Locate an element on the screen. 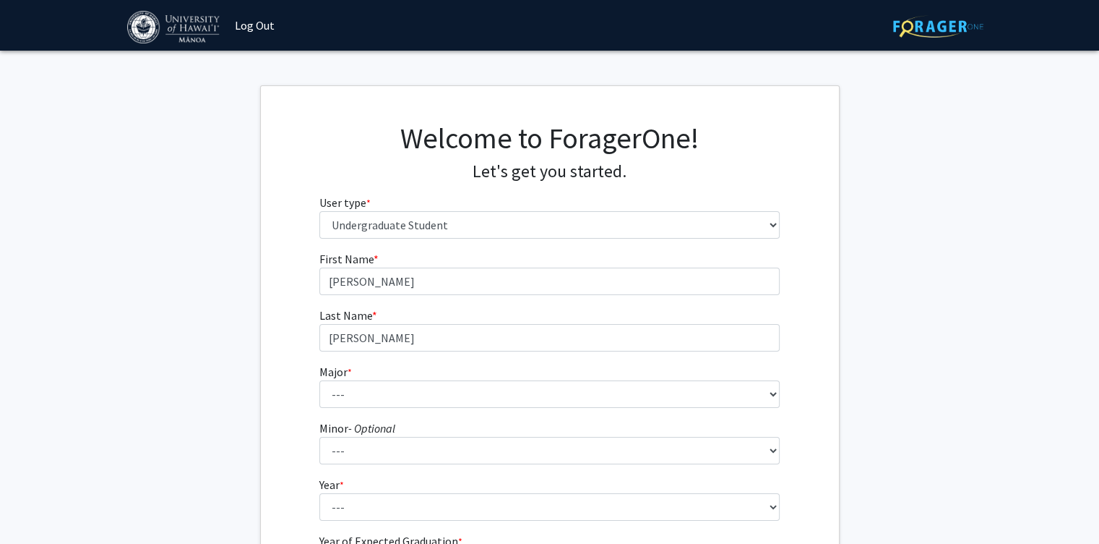 This screenshot has width=1099, height=544. label: Year is located at coordinates (332, 484).